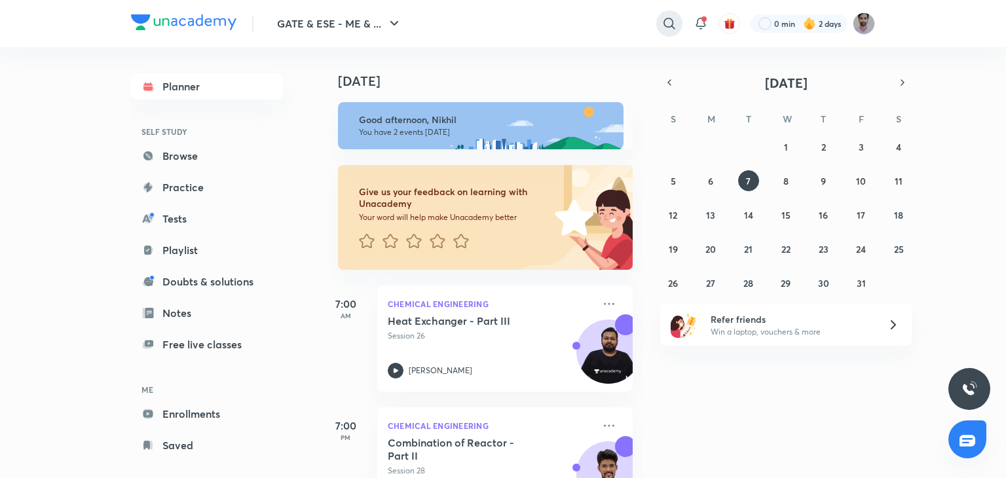 This screenshot has height=478, width=1006. I want to click on abbr: October 31, 2025, so click(861, 283).